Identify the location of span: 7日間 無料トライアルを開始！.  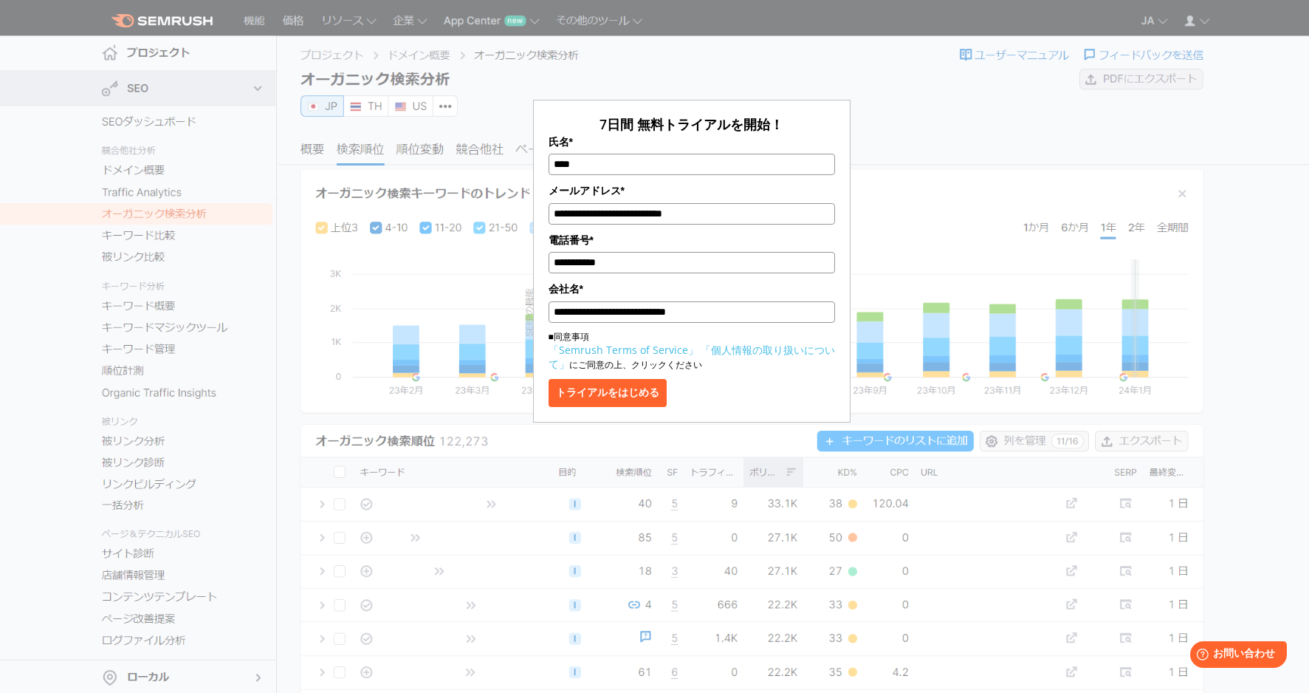
(691, 124).